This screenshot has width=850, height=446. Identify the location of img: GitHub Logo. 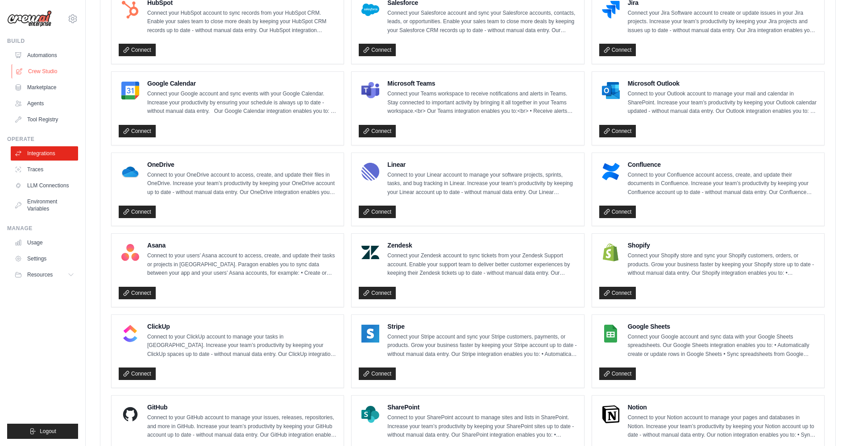
(130, 415).